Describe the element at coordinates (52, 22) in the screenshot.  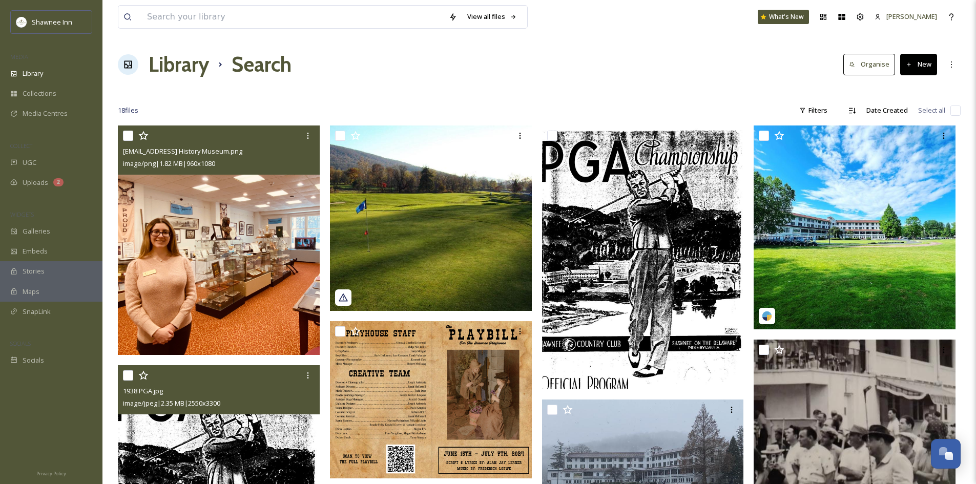
I see `span: Shawnee Inn` at that location.